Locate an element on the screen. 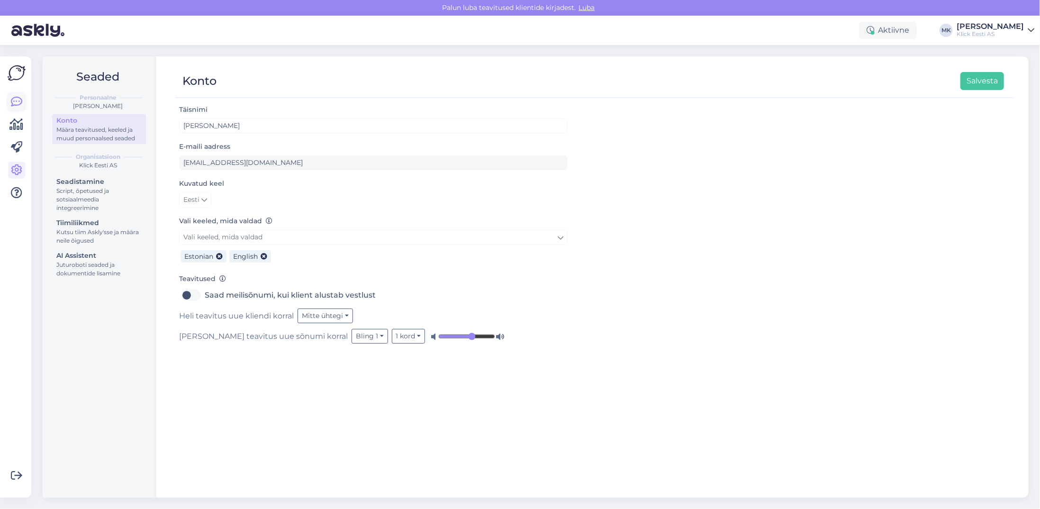  div: Juturoboti seaded ja dokumentide lisamine is located at coordinates (99, 269).